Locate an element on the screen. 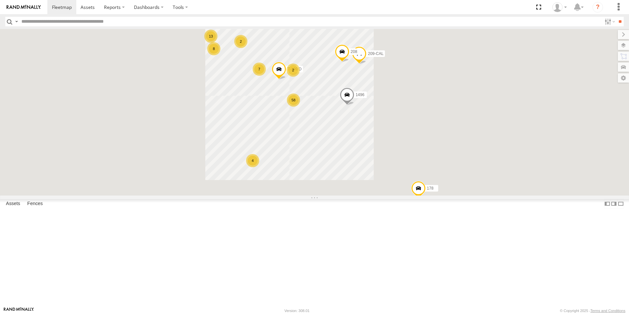  label: Fences is located at coordinates (35, 204).